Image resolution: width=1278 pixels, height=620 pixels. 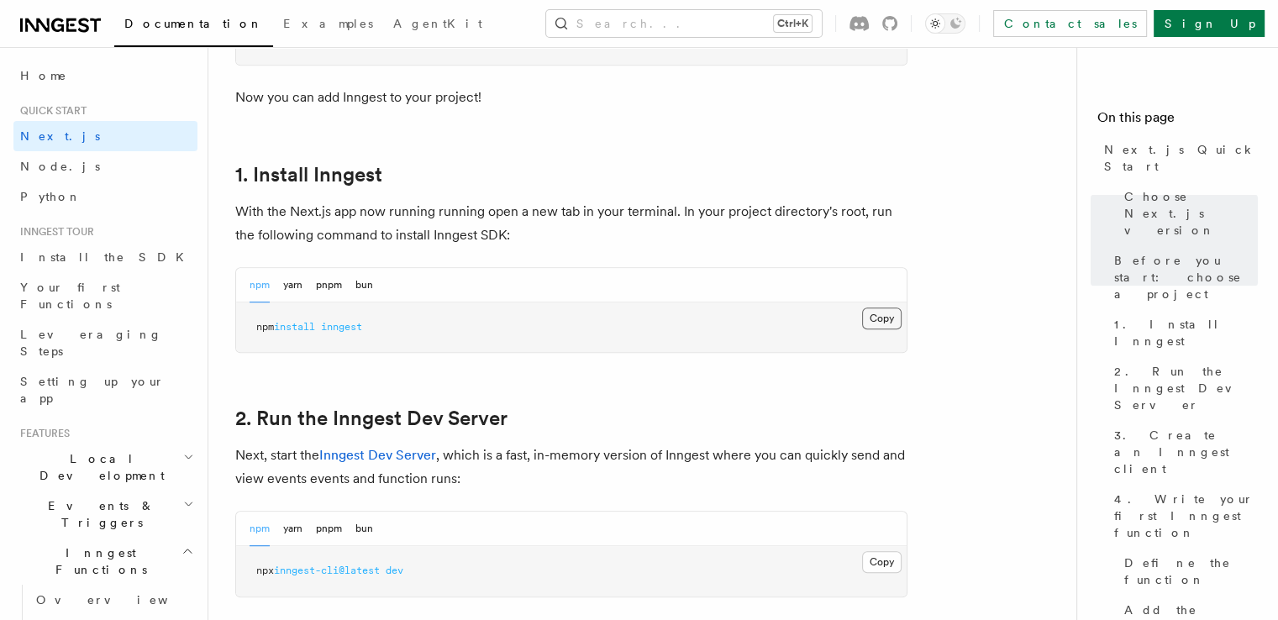 What do you see at coordinates (60, 166) in the screenshot?
I see `span: Node.js` at bounding box center [60, 166].